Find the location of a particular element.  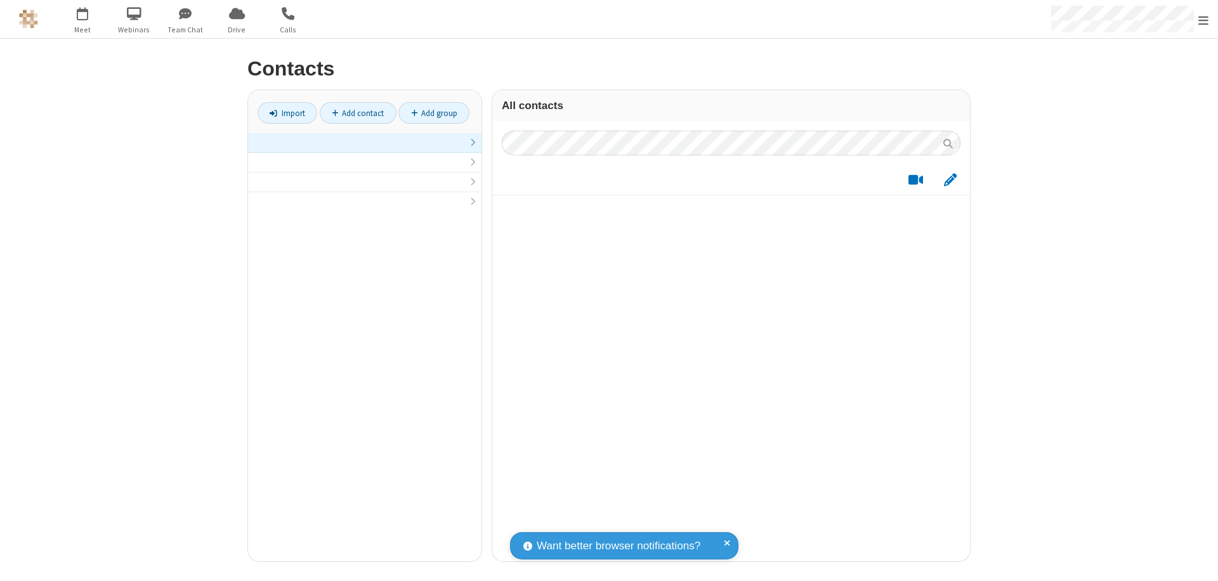

span: Want better browser notifications? is located at coordinates (619, 546).